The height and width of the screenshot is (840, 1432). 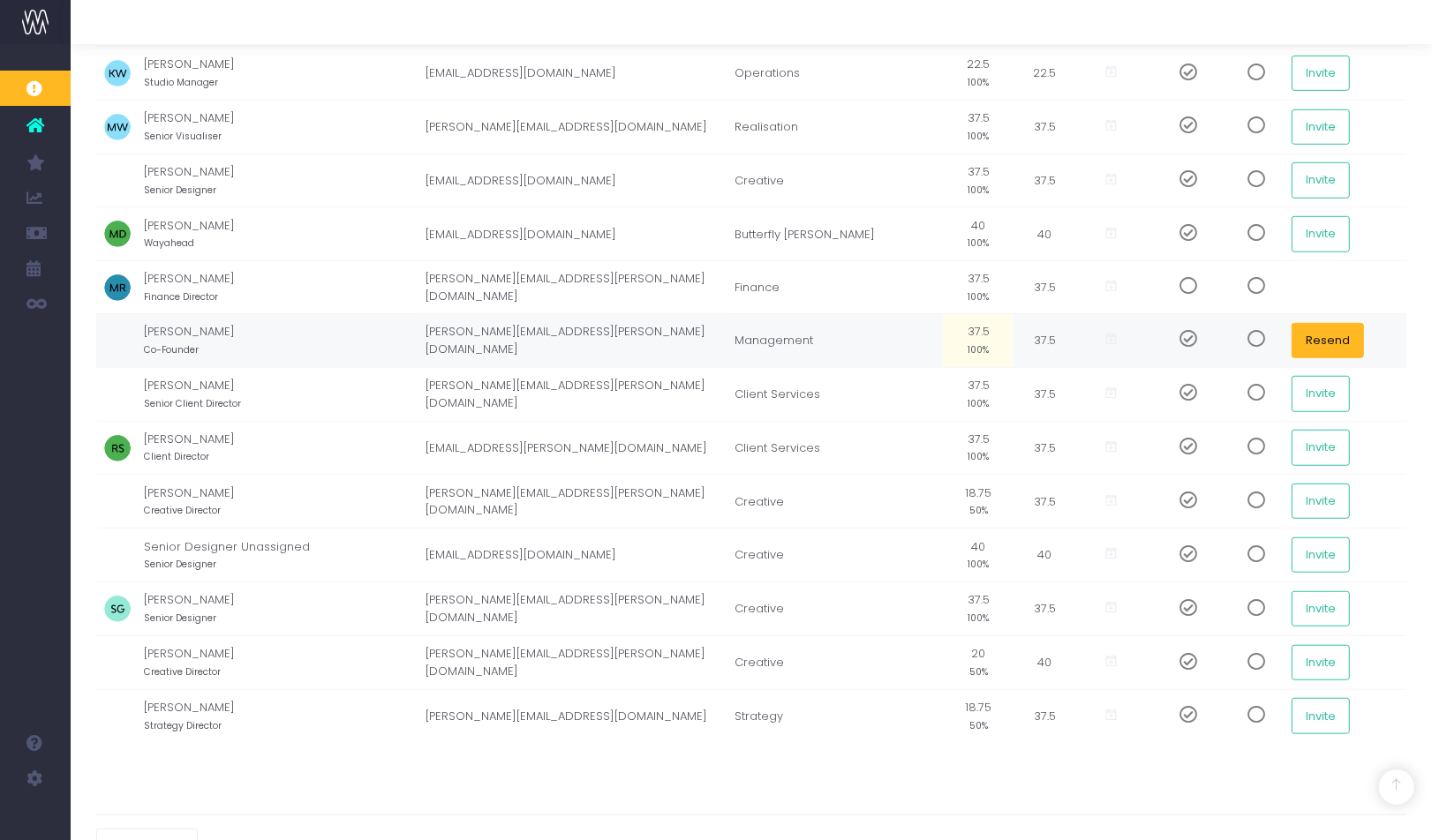 What do you see at coordinates (177, 456) in the screenshot?
I see `small: Client Director` at bounding box center [177, 456].